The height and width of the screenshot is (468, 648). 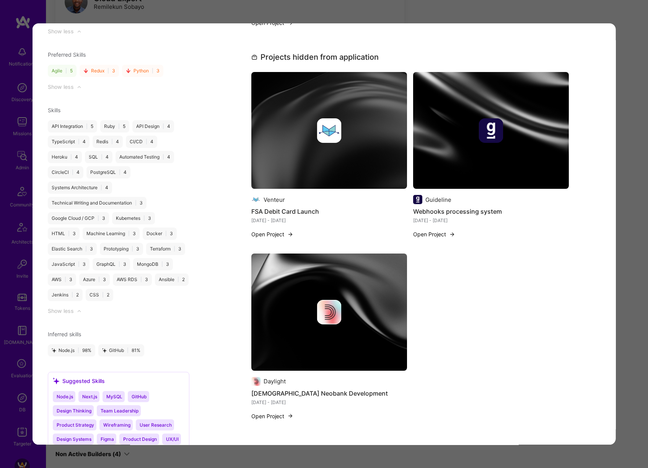 What do you see at coordinates (65, 172) in the screenshot?
I see `div: CircleCl 4` at bounding box center [65, 172].